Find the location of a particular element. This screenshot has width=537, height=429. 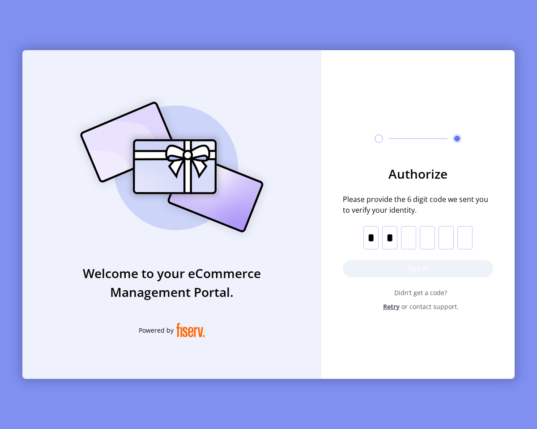

span: Powered by is located at coordinates (156, 330).